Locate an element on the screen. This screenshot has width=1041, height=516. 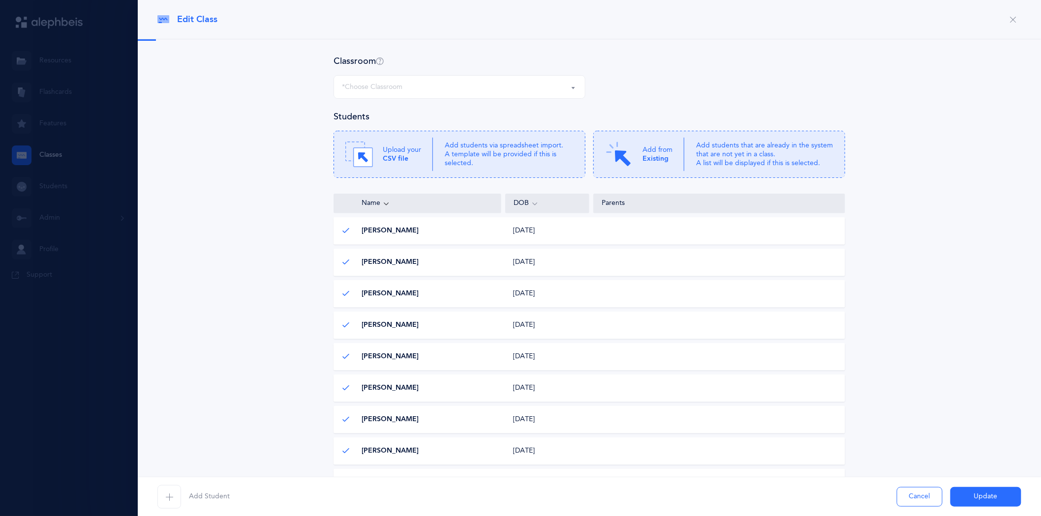
p: Add students that are already in the system that are not yet in a class. A list will be displayed... is located at coordinates (764, 154).